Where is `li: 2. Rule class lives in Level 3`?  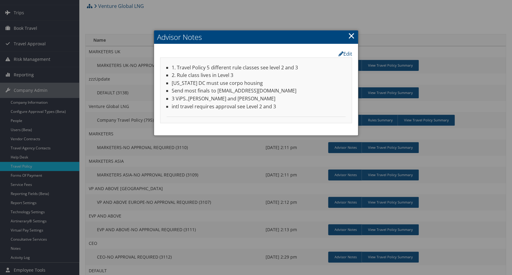
li: 2. Rule class lives in Level 3 is located at coordinates (258, 76).